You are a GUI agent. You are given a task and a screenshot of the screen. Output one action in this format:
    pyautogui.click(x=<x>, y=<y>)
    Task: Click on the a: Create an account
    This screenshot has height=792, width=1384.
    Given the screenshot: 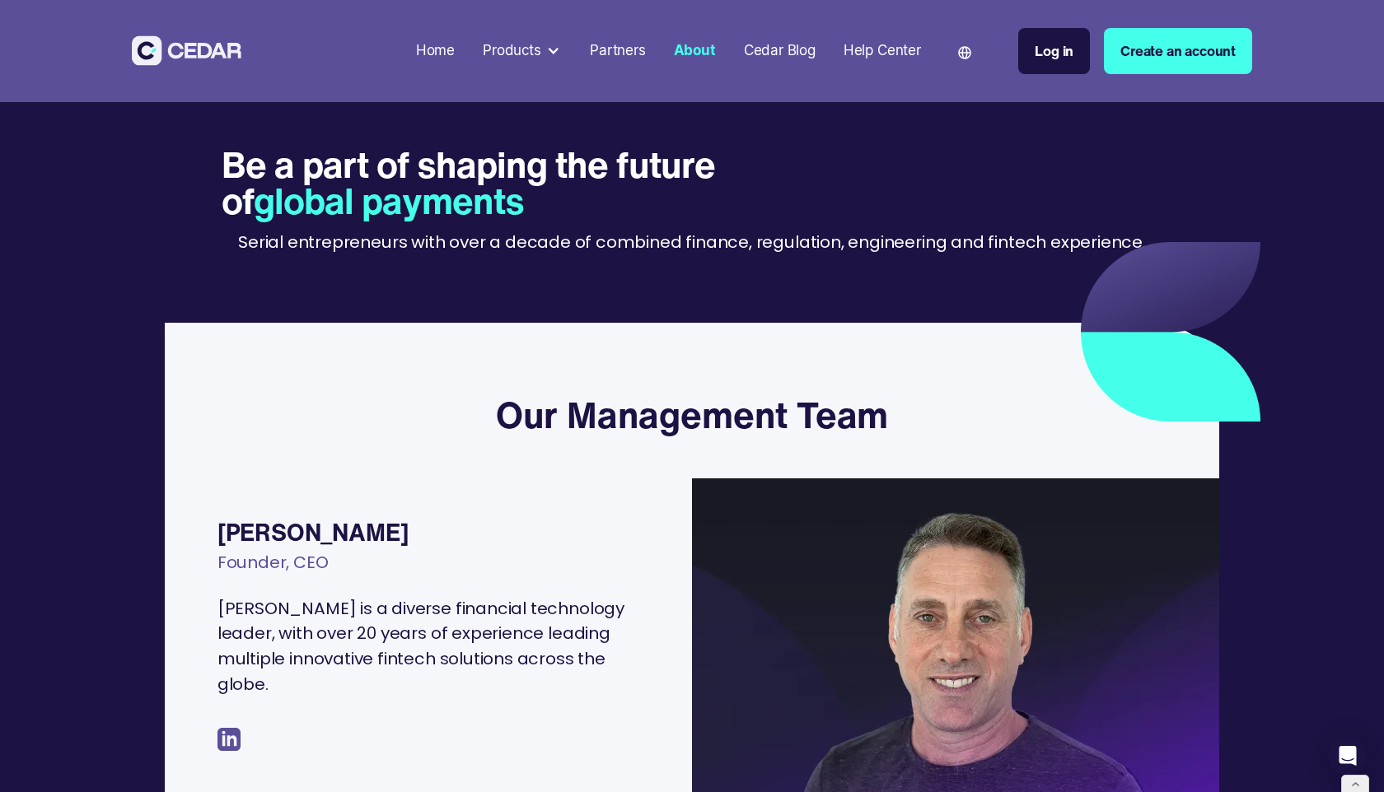 What is the action you would take?
    pyautogui.click(x=1178, y=51)
    